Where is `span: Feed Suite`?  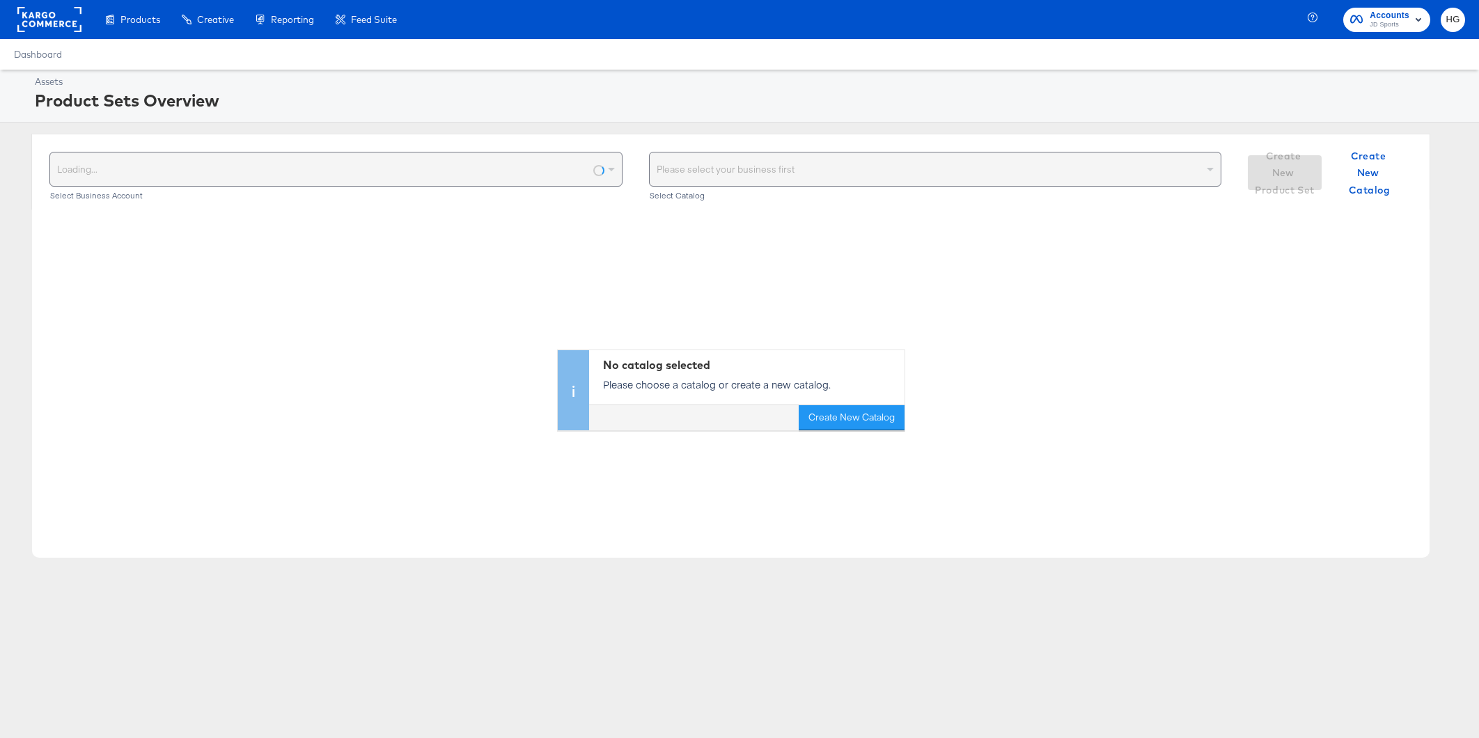 span: Feed Suite is located at coordinates (374, 19).